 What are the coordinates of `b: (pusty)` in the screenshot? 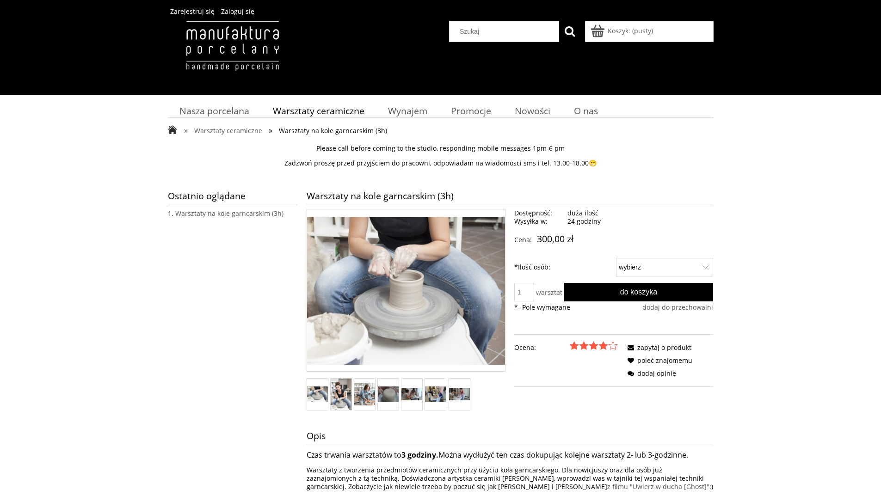 It's located at (643, 31).